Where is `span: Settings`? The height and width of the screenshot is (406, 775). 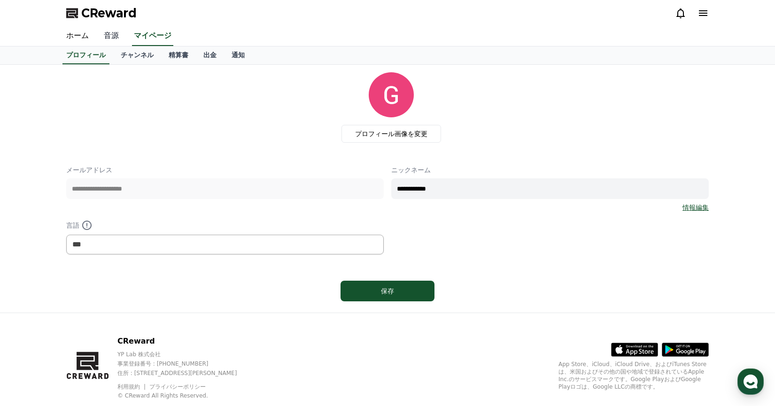 span: Settings is located at coordinates (150, 316).